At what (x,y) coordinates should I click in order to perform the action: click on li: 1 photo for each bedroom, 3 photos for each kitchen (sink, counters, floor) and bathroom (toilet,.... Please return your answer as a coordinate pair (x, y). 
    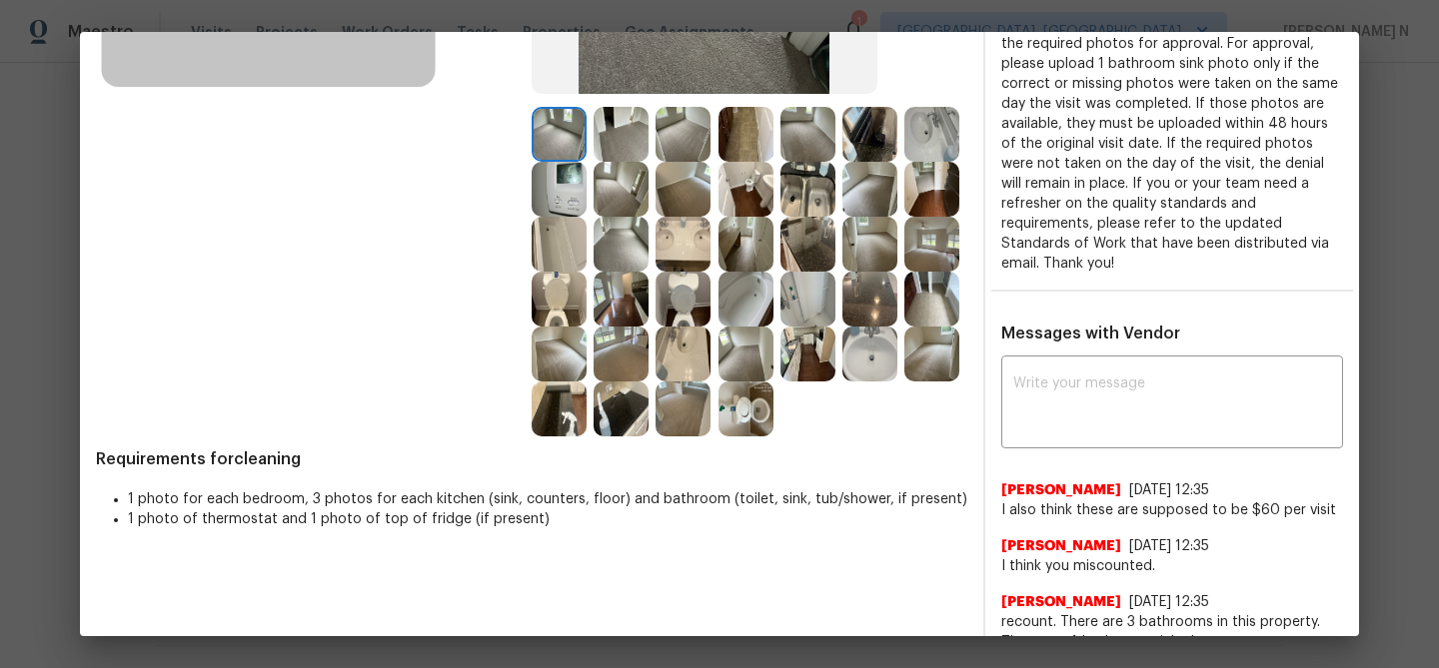
    Looking at the image, I should click on (548, 500).